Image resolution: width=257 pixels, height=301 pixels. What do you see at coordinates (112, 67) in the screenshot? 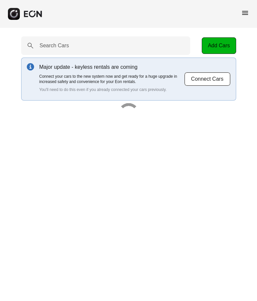
I see `p: Major update - keyless rentals are coming` at bounding box center [112, 67].